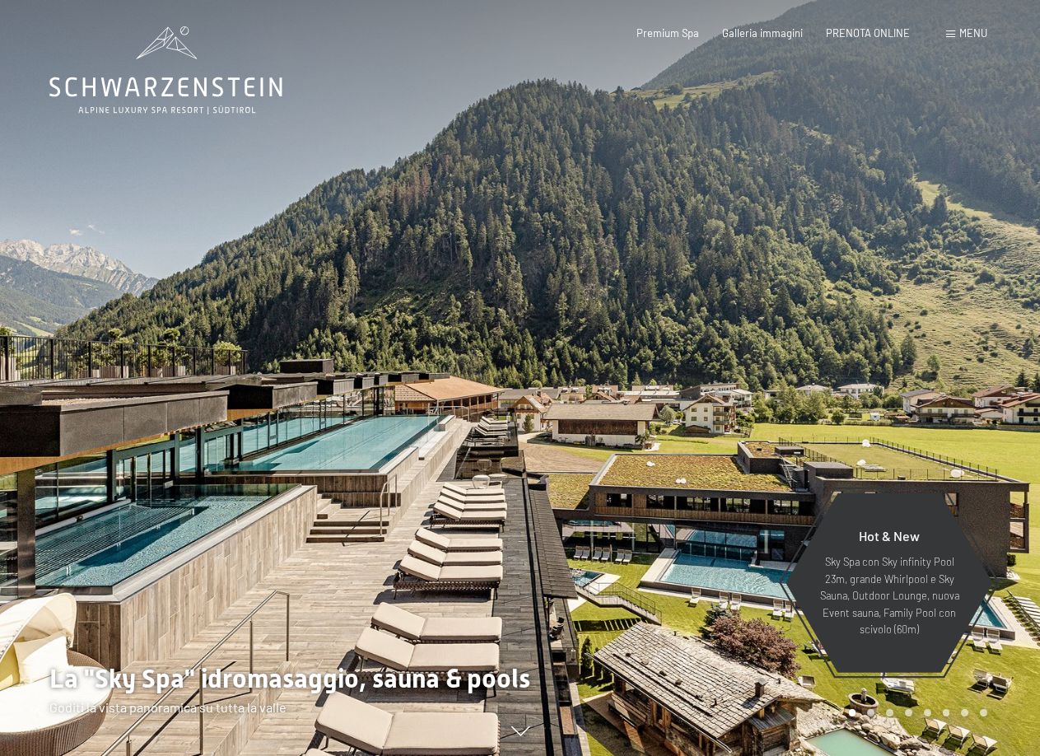 The height and width of the screenshot is (756, 1040). I want to click on span: Menu, so click(974, 33).